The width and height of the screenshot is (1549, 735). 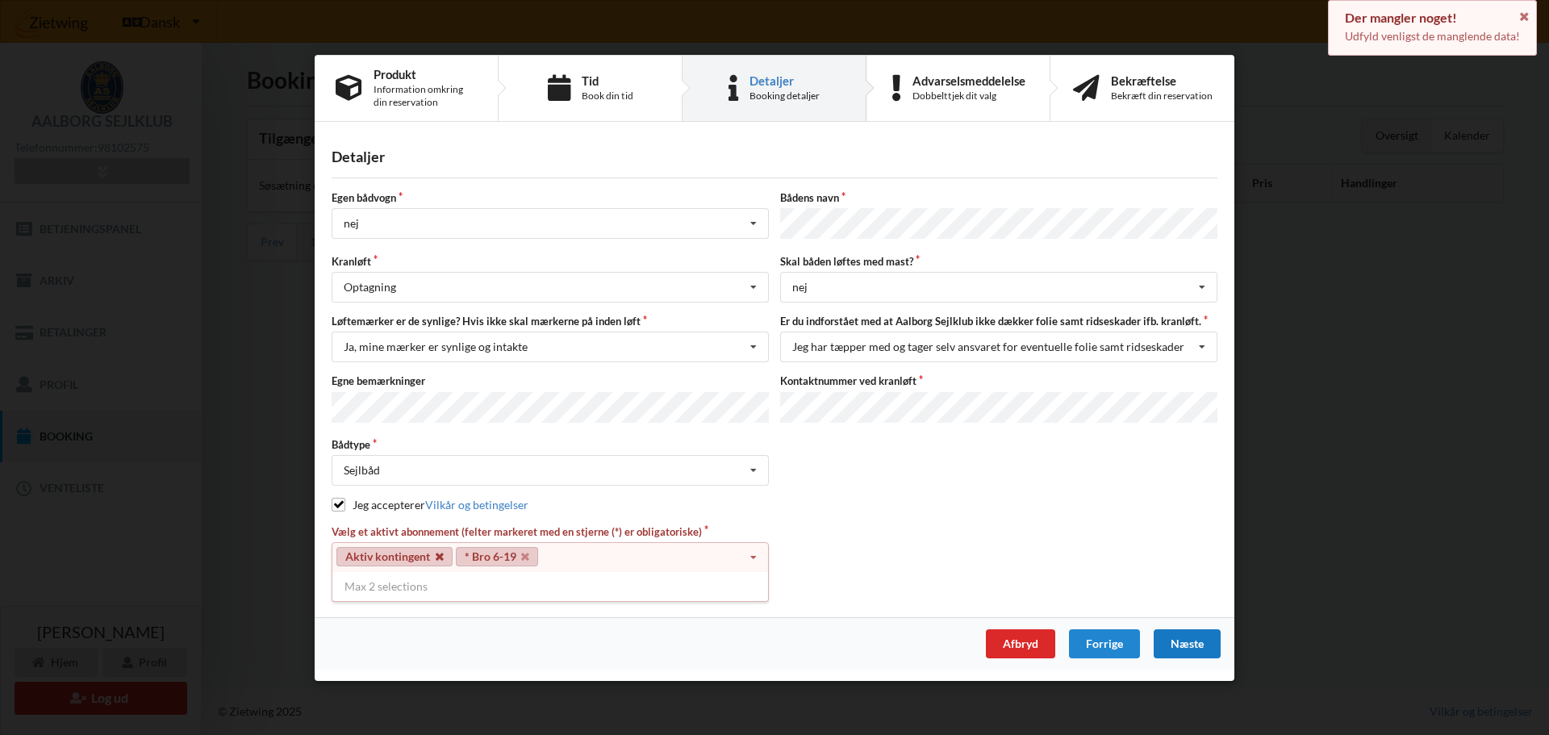 What do you see at coordinates (497, 557) in the screenshot?
I see `a: * Bro 6-19` at bounding box center [497, 557].